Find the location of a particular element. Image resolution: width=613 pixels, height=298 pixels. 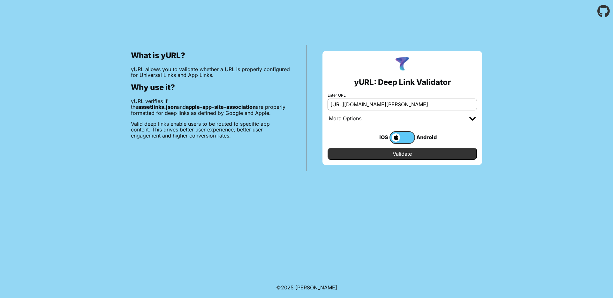

p: yURL verifies if the and are properly formatted for deep links as defined by Google and Apple. is located at coordinates (210, 107).